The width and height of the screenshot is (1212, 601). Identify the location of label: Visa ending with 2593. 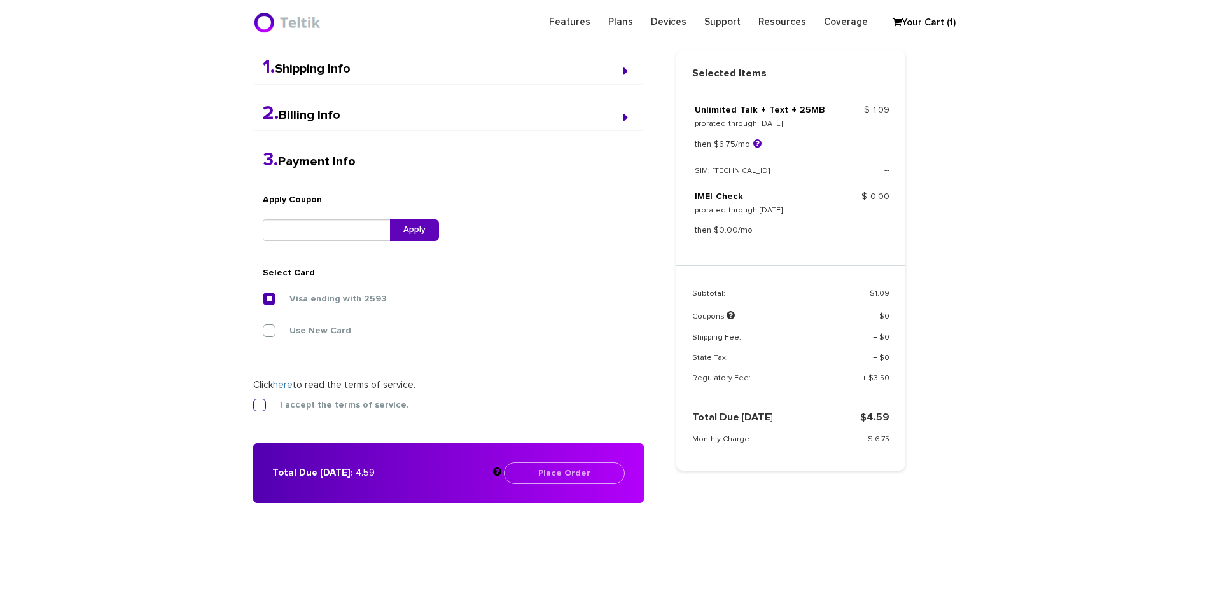
(328, 299).